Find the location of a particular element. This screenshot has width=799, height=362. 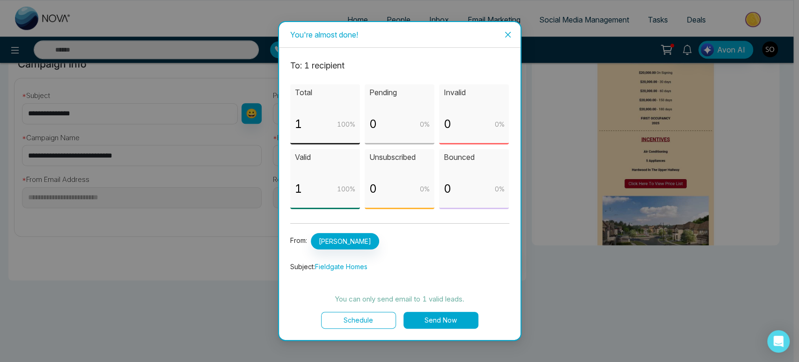

div: You're almost done! is located at coordinates (400, 35).